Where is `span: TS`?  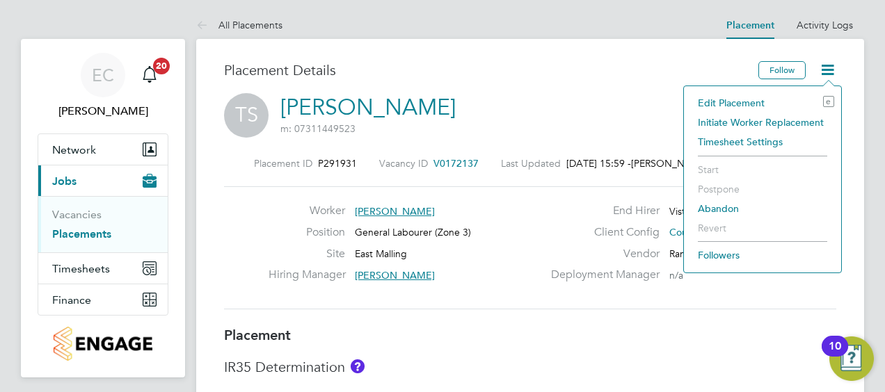 span: TS is located at coordinates (246, 115).